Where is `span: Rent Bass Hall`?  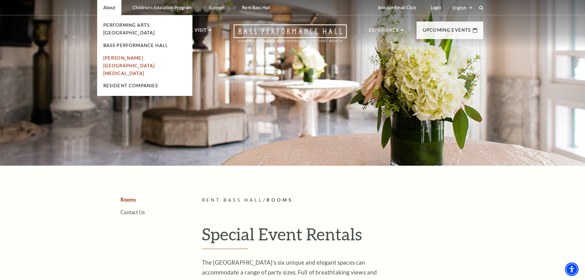
span: Rent Bass Hall is located at coordinates (233, 200).